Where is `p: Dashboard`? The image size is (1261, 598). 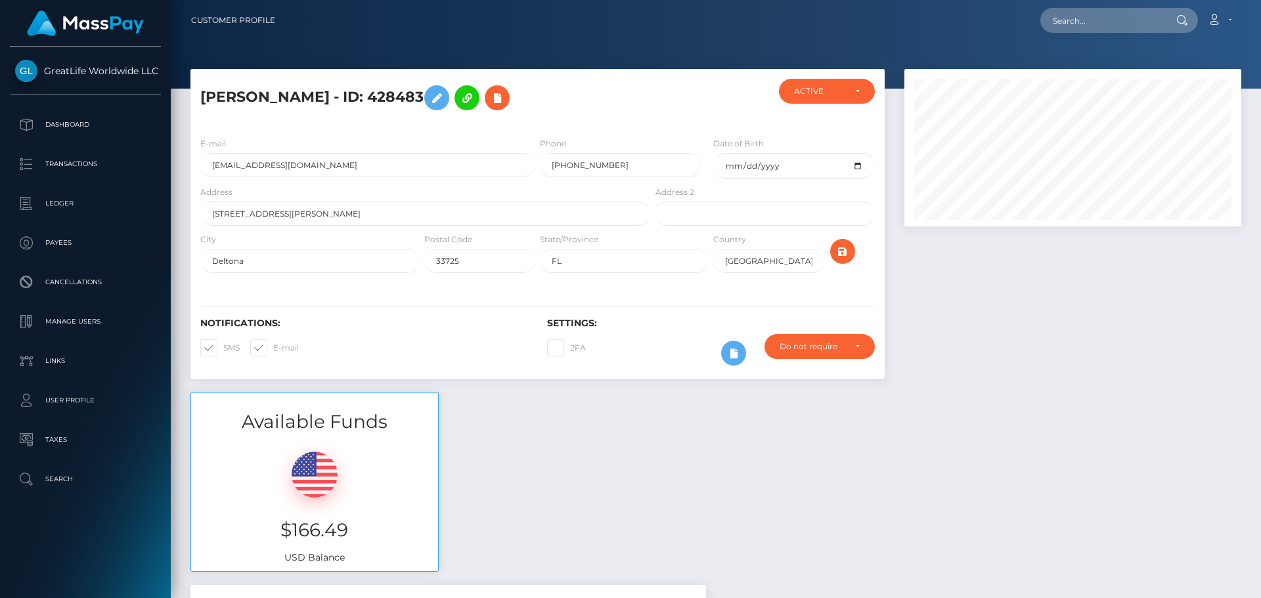 p: Dashboard is located at coordinates (85, 125).